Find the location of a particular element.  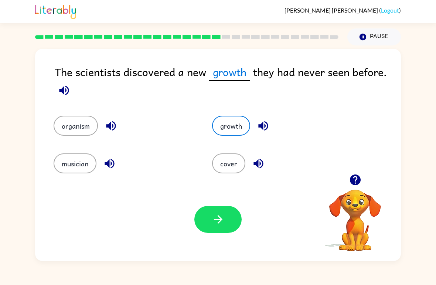

a: Logout is located at coordinates (390, 10).